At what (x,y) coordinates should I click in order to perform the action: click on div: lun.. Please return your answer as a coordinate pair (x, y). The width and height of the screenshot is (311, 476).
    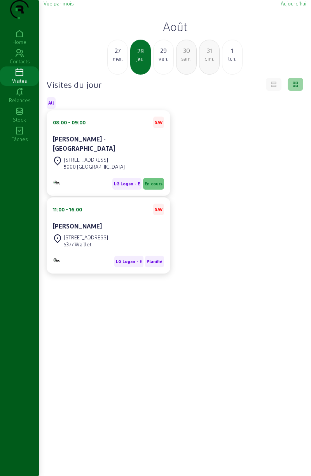
    Looking at the image, I should click on (232, 59).